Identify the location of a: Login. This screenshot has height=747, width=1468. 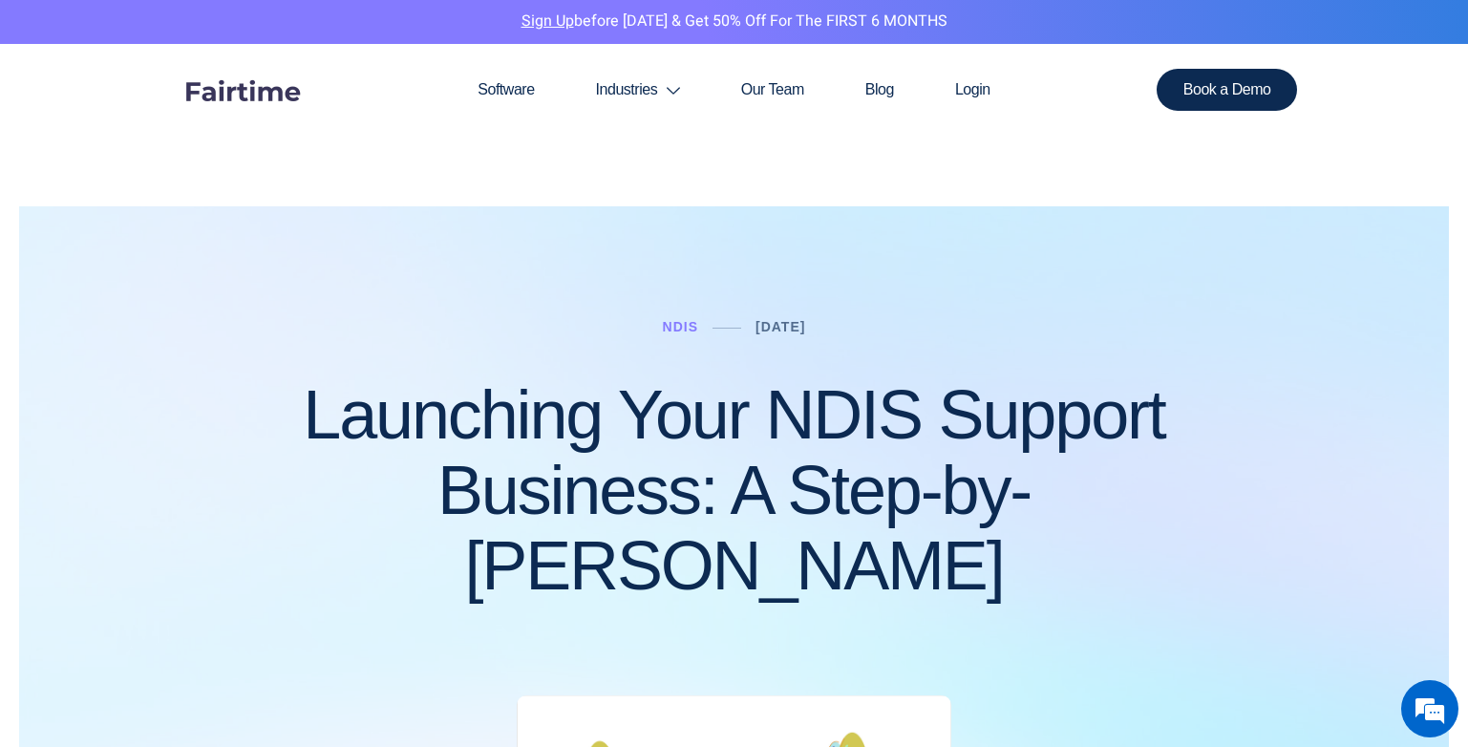
(973, 90).